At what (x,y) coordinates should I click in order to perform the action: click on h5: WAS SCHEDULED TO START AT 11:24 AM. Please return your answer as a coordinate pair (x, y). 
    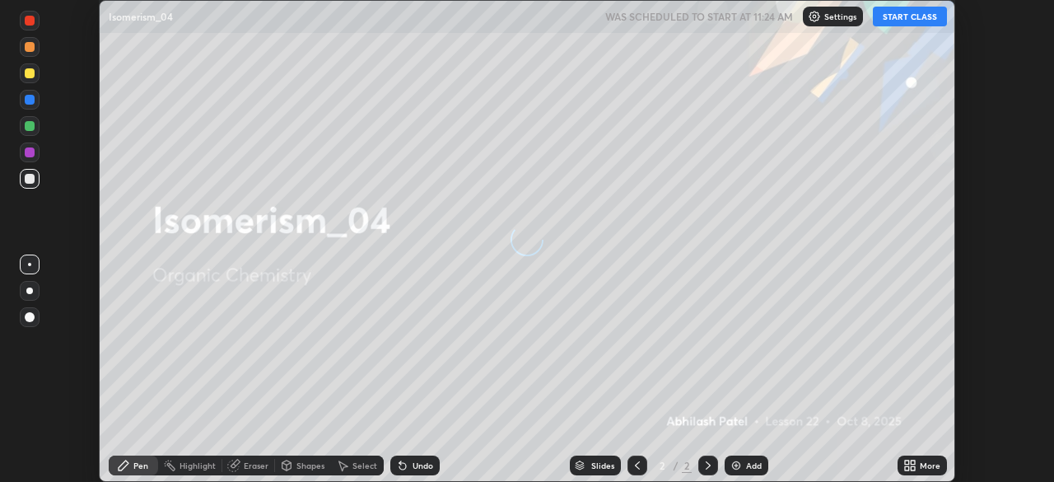
    Looking at the image, I should click on (699, 16).